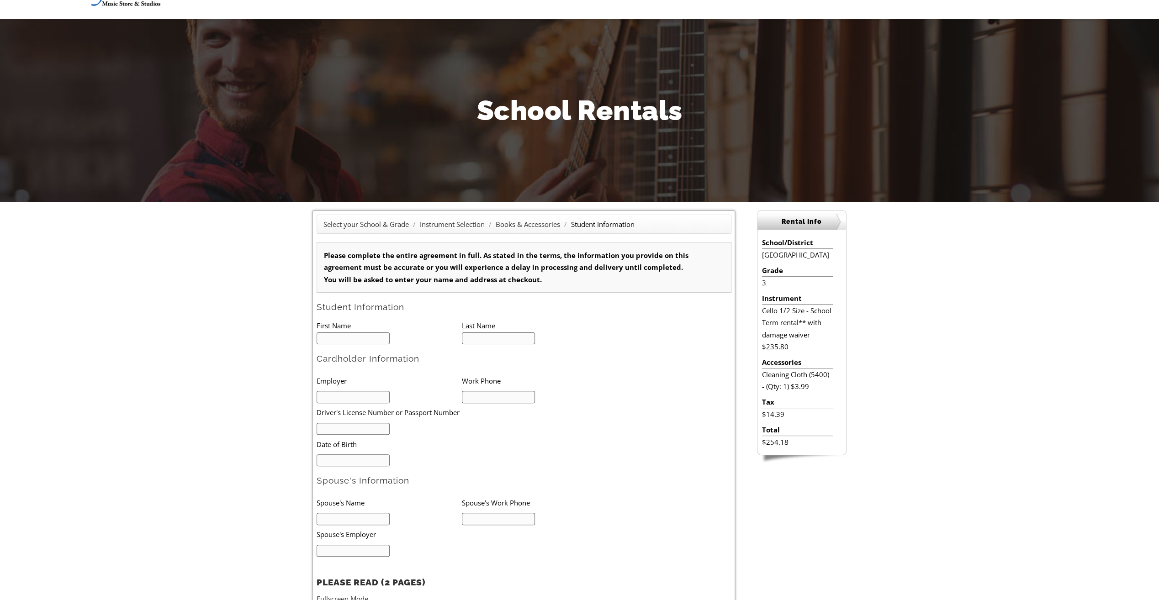  I want to click on input: Page, so click(88, 7).